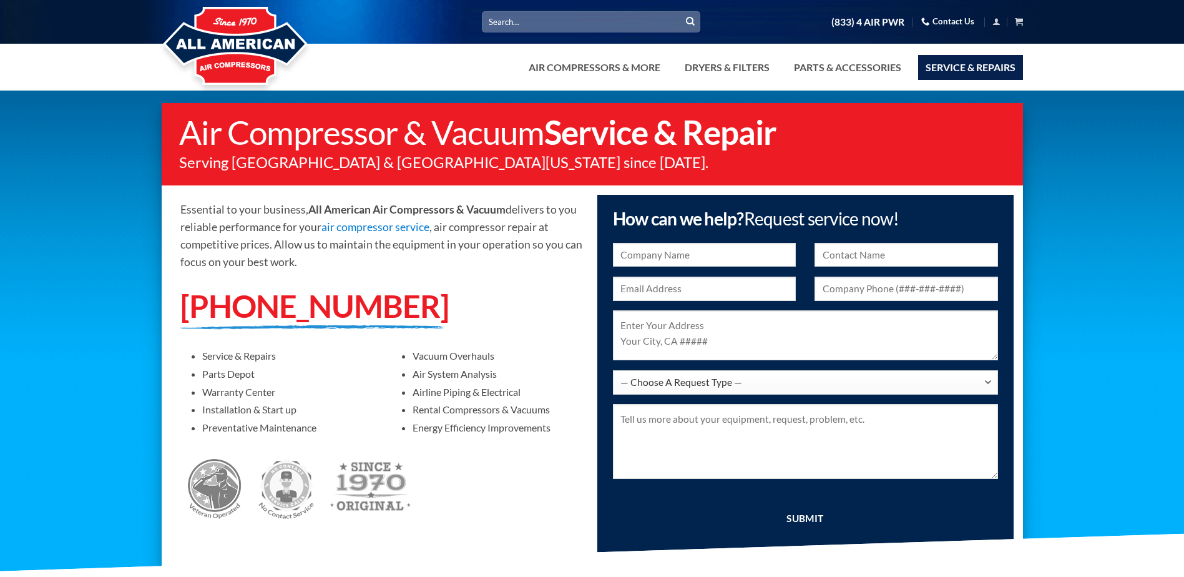  Describe the element at coordinates (287, 392) in the screenshot. I see `p: Warranty Center` at that location.